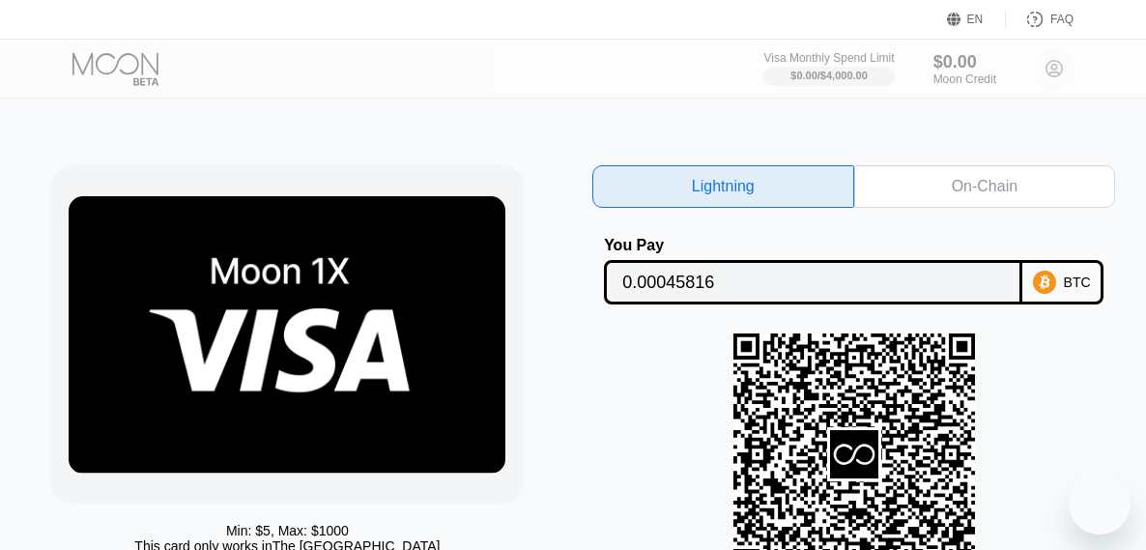 The height and width of the screenshot is (550, 1146). Describe the element at coordinates (813, 245) in the screenshot. I see `div: You Pay` at that location.